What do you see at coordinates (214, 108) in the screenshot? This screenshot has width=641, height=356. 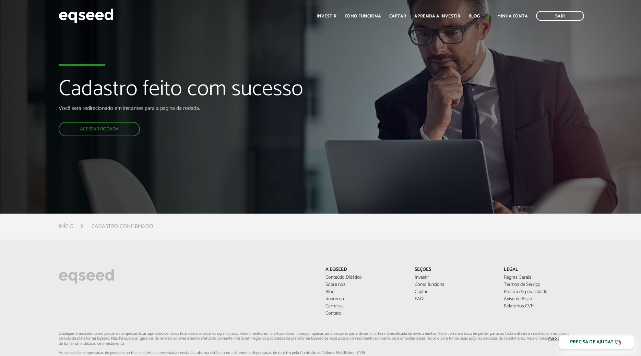 I see `p: Você será redirecionado em instantes para a página da rodada.` at bounding box center [214, 108].